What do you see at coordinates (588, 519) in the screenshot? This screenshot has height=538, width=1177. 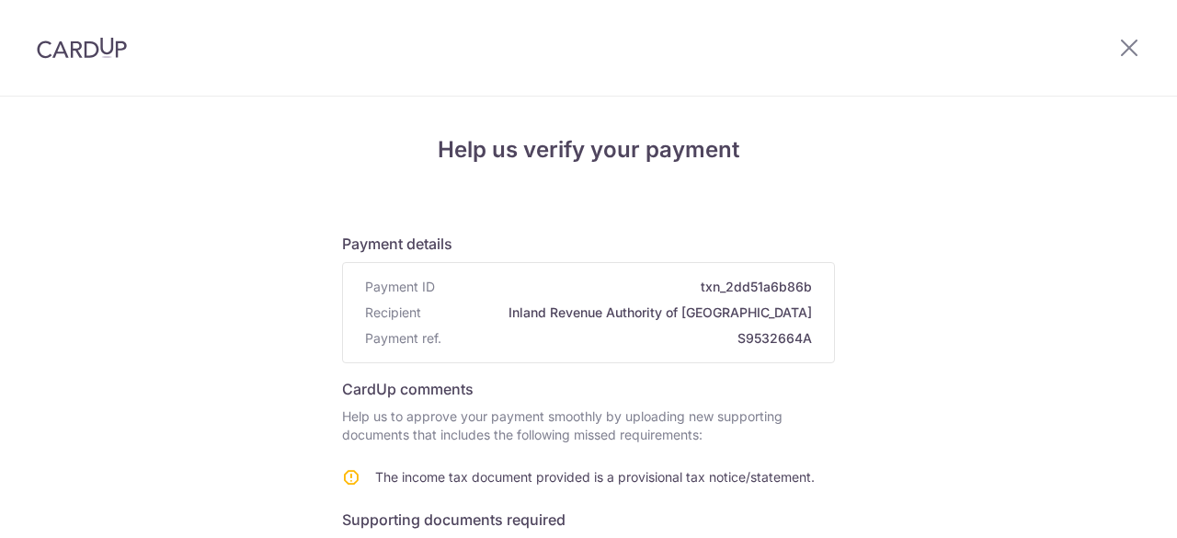 I see `h6: Supporting documents required` at bounding box center [588, 519].